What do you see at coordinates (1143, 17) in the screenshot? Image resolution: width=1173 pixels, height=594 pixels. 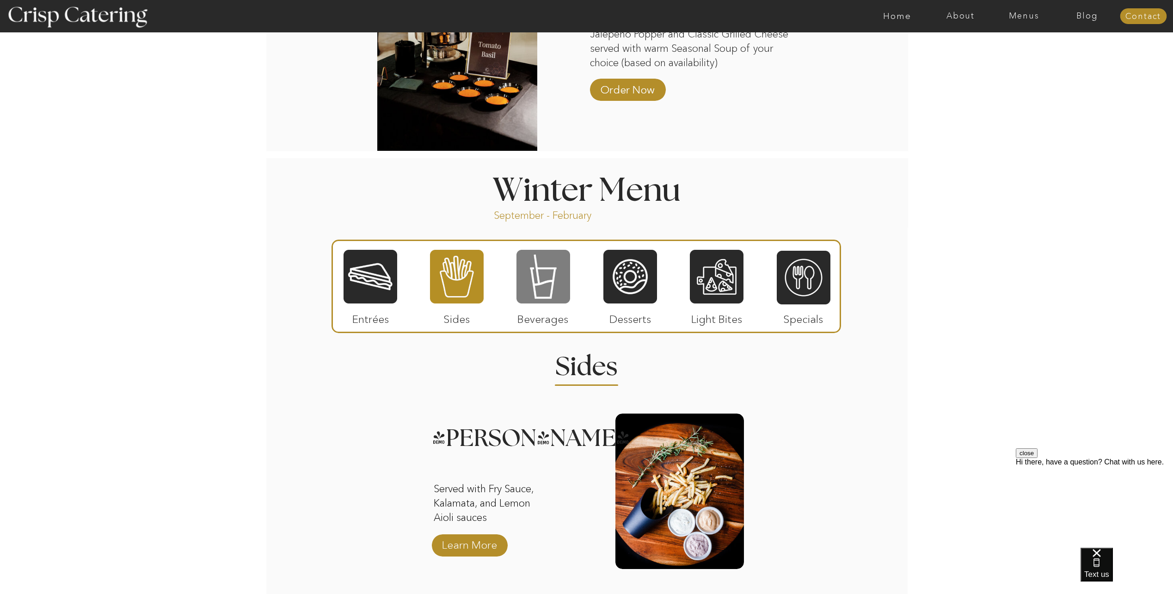 I see `a: Contact` at bounding box center [1143, 17].